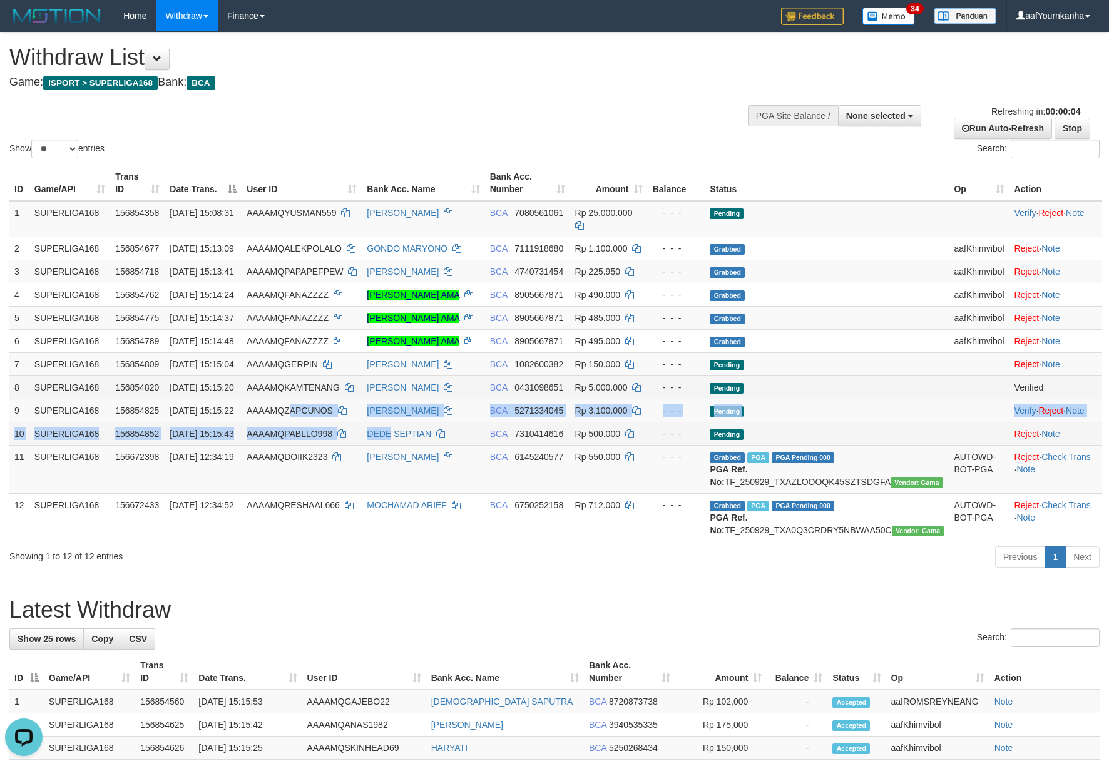 This screenshot has height=766, width=1109. What do you see at coordinates (19, 341) in the screenshot?
I see `td: 6` at bounding box center [19, 341].